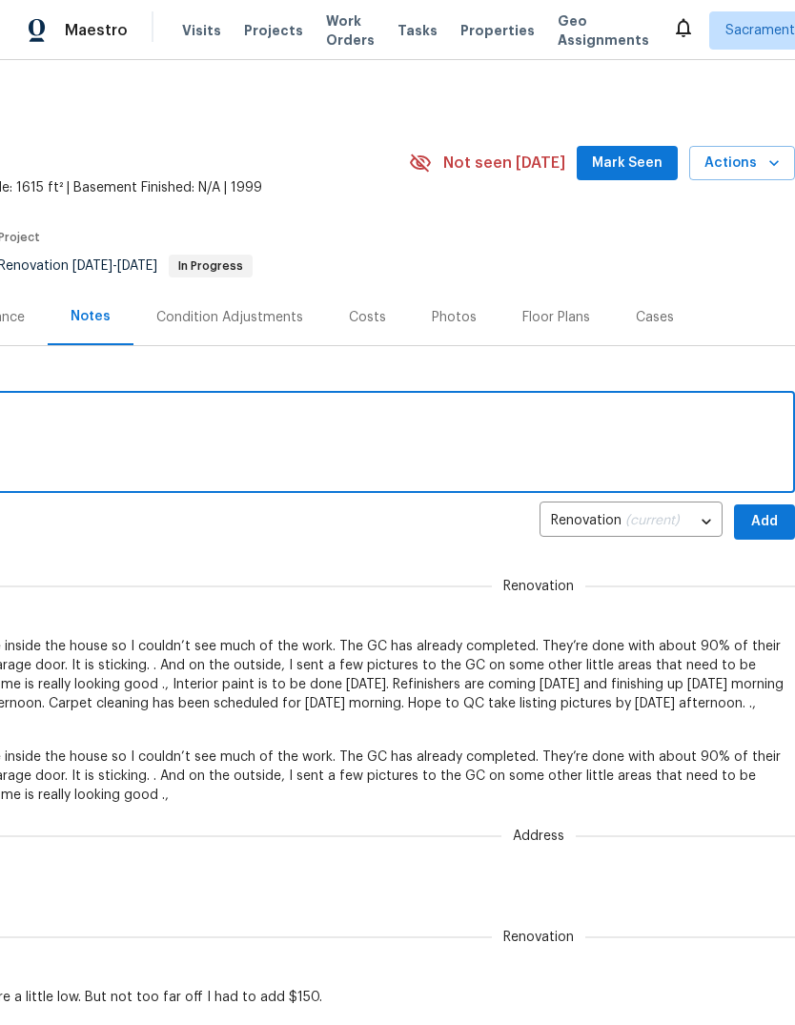 Image resolution: width=795 pixels, height=1025 pixels. What do you see at coordinates (742, 163) in the screenshot?
I see `button: Actions` at bounding box center [742, 163].